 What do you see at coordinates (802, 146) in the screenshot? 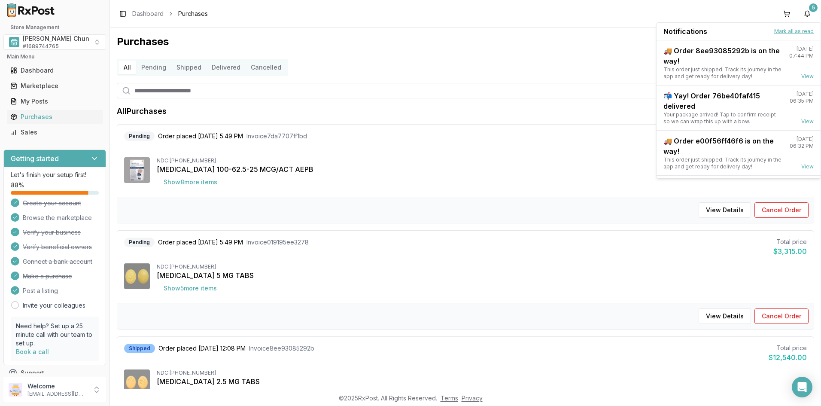
I see `div: 06:32 PM` at bounding box center [802, 146].